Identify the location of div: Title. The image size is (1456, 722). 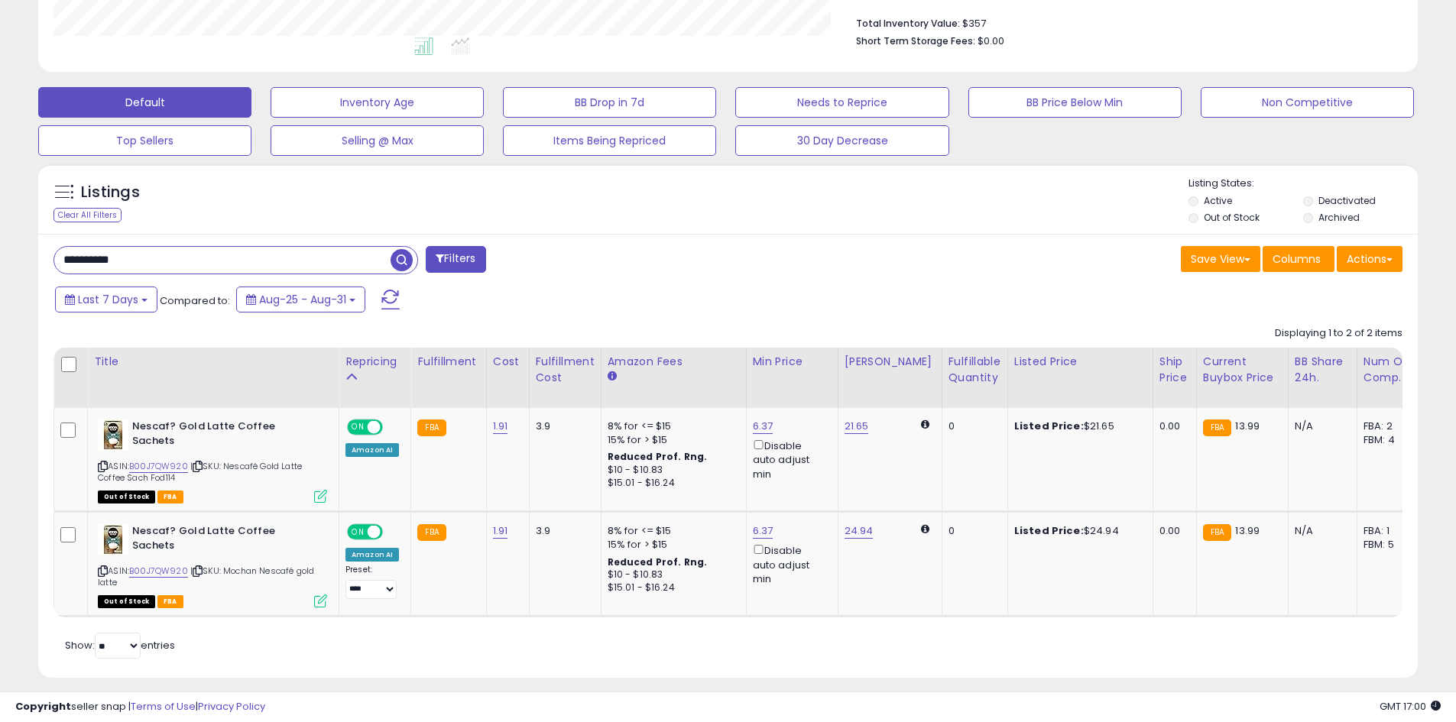
(213, 361).